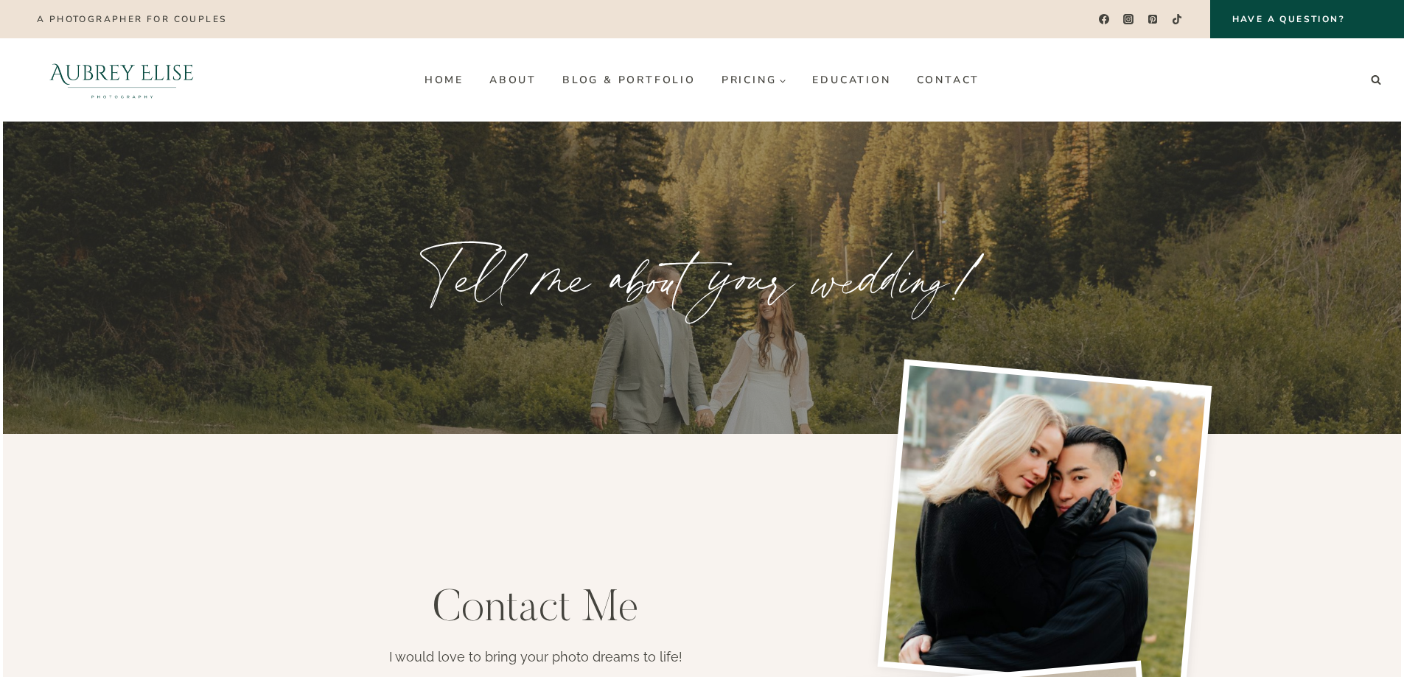  I want to click on h1: Contact Me, so click(535, 610).